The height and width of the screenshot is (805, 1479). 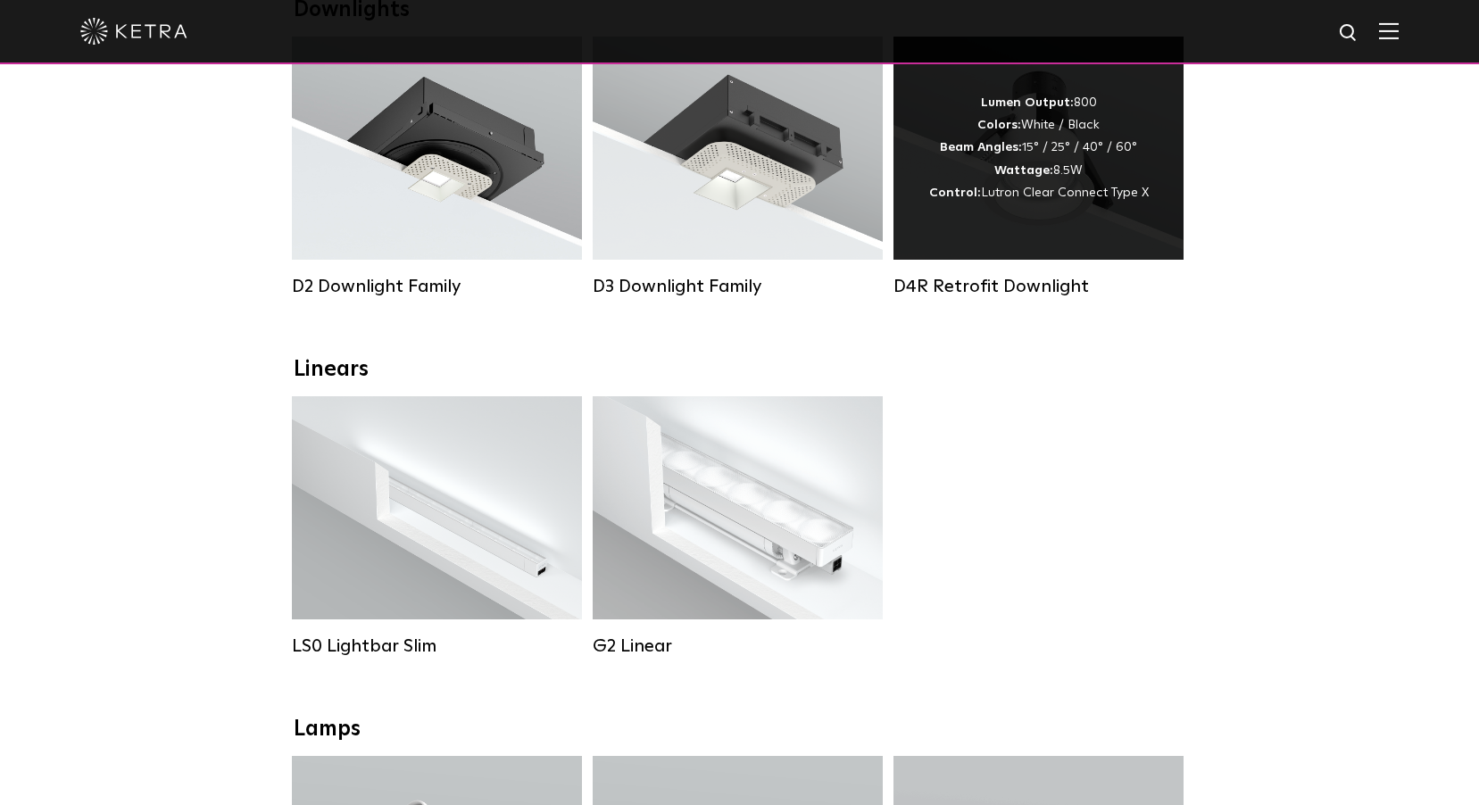 I want to click on div: LS0 Lightbar Slim, so click(x=436, y=646).